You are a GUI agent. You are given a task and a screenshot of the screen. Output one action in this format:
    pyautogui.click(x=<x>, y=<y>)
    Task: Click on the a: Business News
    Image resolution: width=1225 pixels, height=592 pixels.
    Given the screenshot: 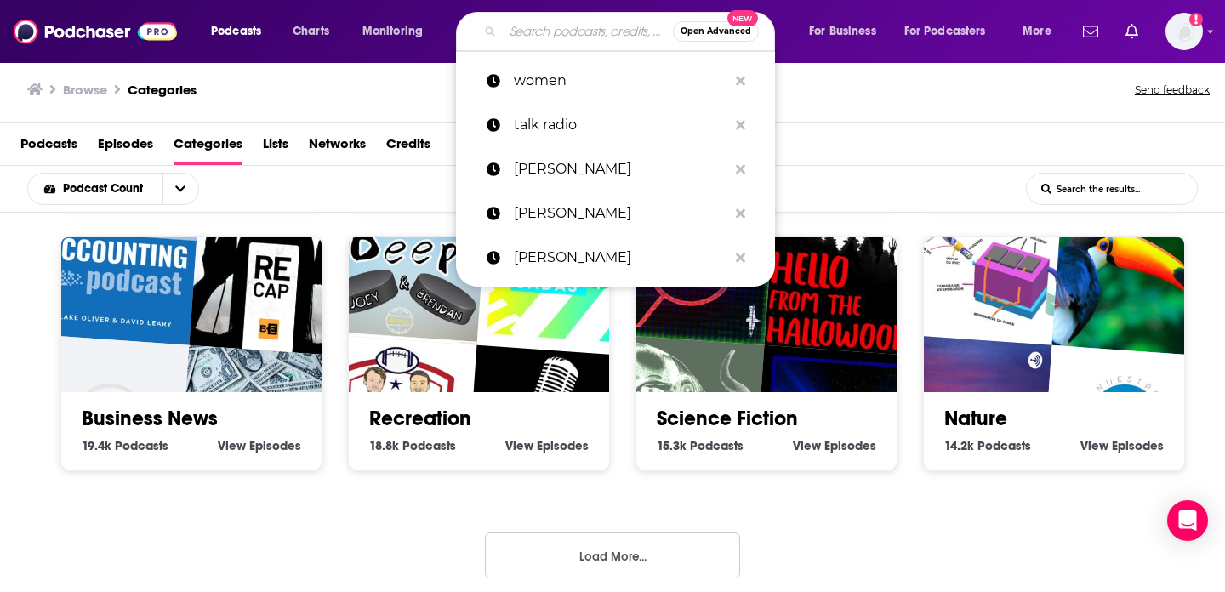 What is the action you would take?
    pyautogui.click(x=150, y=419)
    